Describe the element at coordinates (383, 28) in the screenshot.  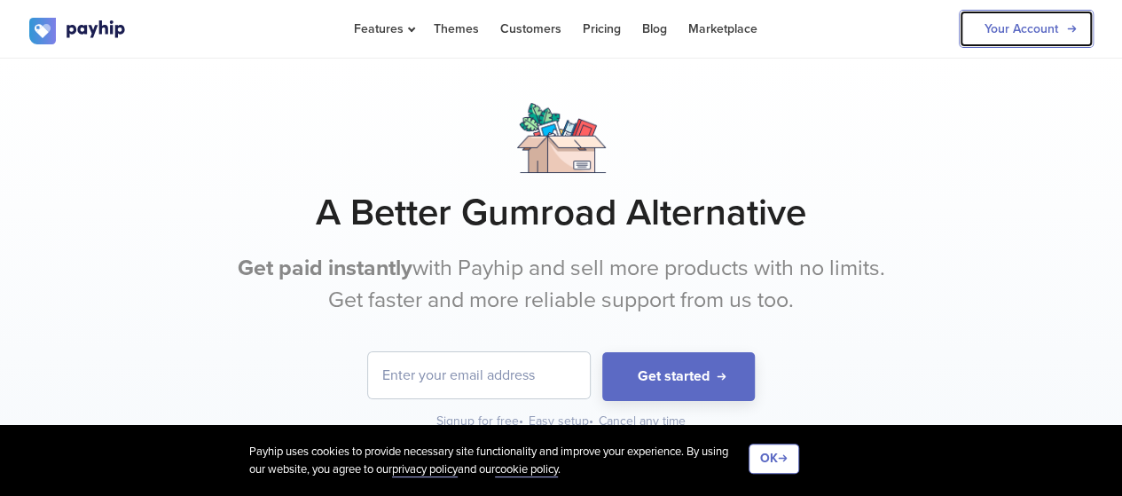
I see `span: Features` at that location.